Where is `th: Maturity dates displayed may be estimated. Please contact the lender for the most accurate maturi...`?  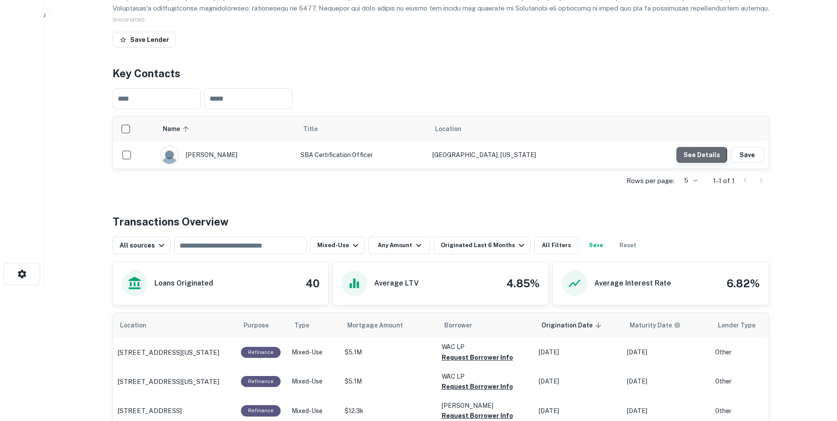
th: Maturity dates displayed may be estimated. Please contact the lender for the most accurate maturi... is located at coordinates (666, 325).